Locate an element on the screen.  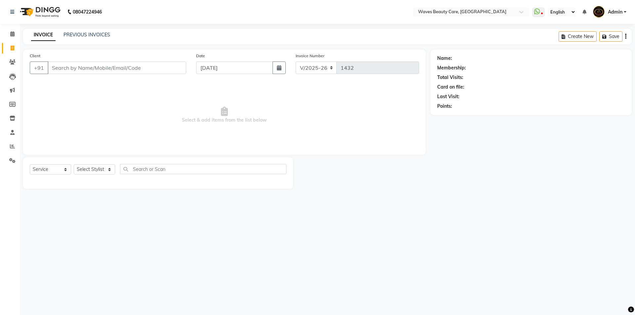
a: INVOICE is located at coordinates (43, 35).